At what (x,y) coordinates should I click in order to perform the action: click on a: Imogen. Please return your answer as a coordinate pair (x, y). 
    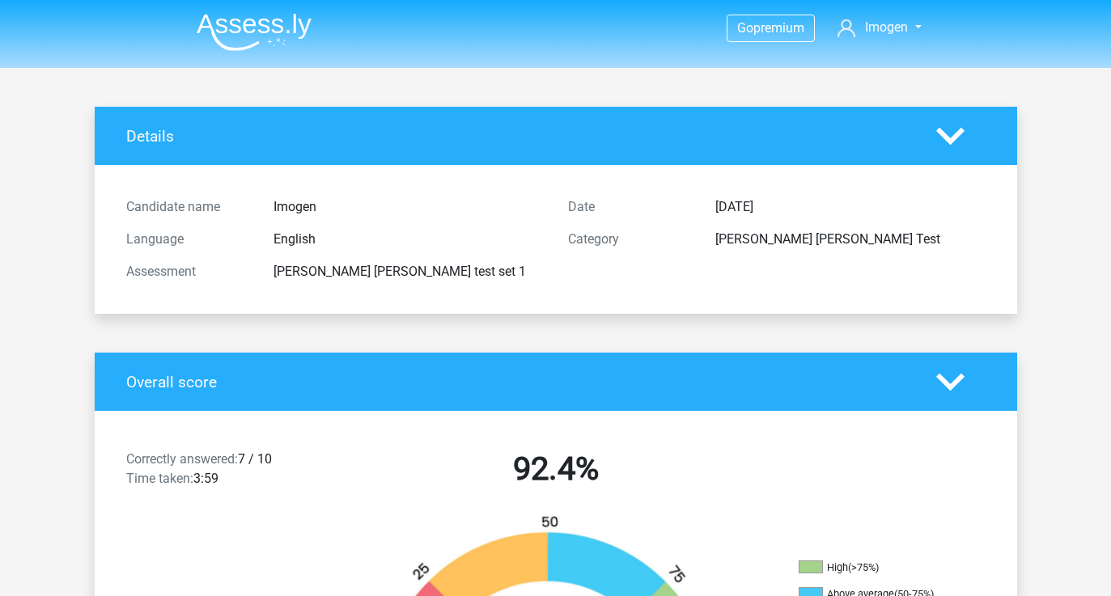
    Looking at the image, I should click on (879, 28).